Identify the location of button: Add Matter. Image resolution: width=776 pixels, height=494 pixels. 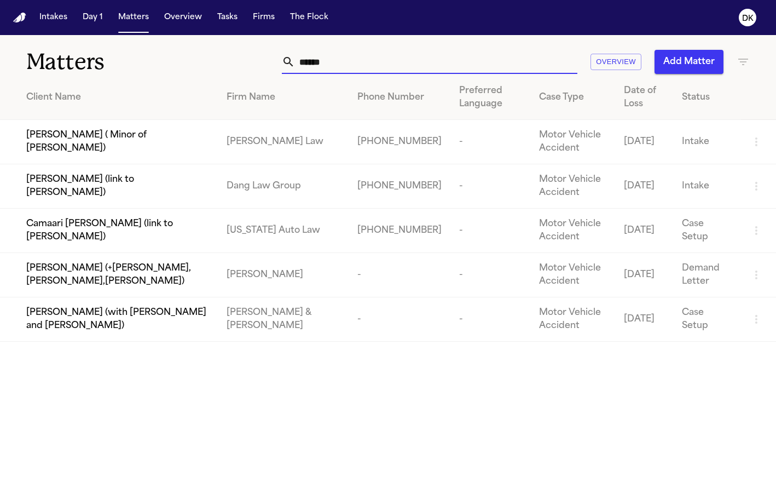
(689, 62).